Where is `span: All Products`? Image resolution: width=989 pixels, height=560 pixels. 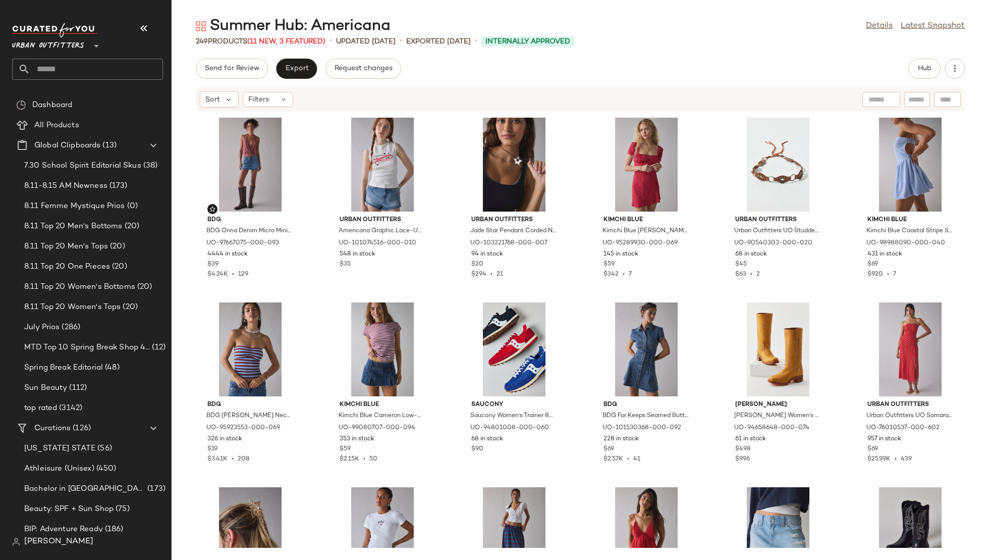 span: All Products is located at coordinates (57, 125).